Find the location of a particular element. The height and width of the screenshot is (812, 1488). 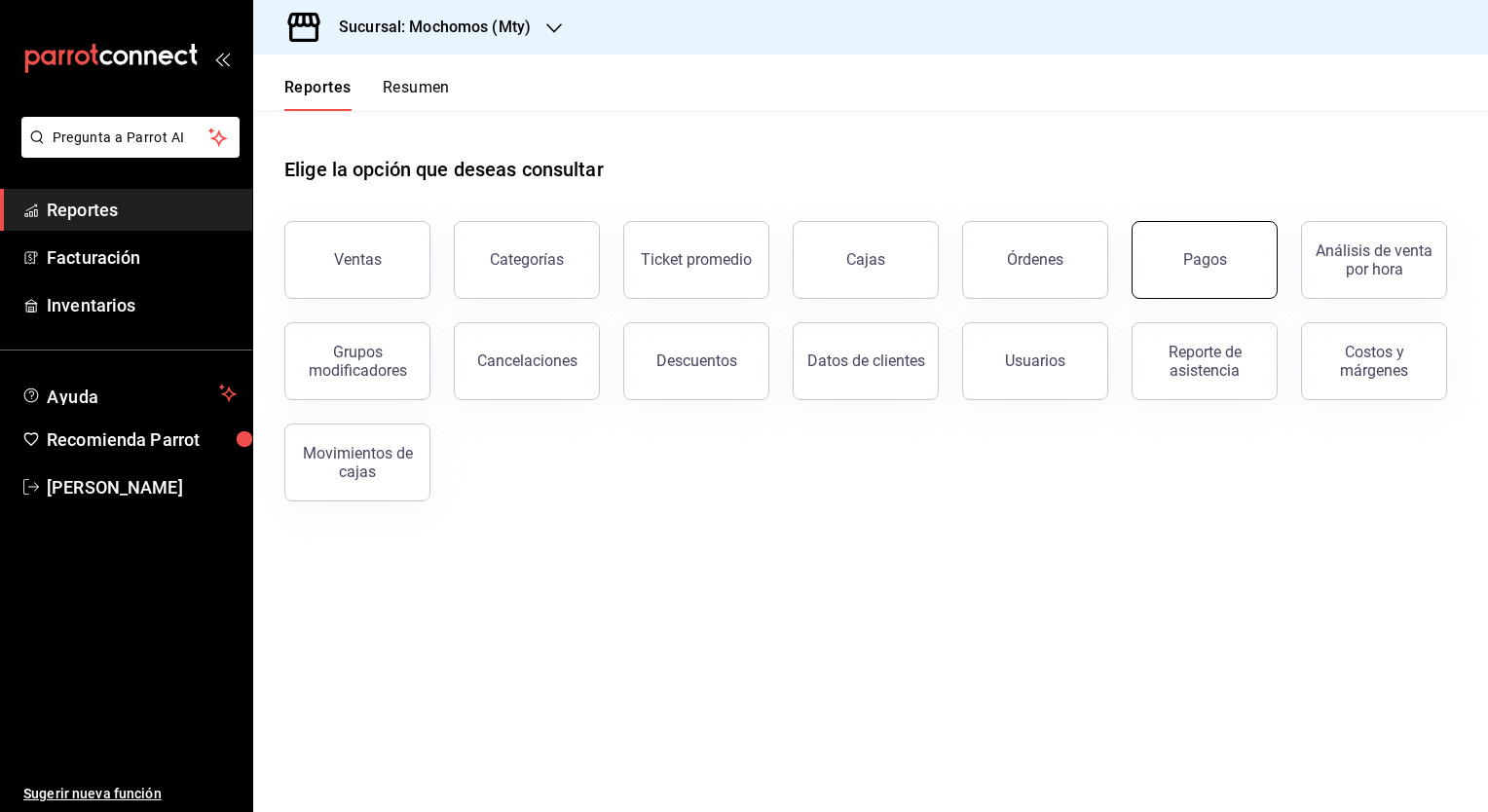

button: Pregunta a Parrot AI is located at coordinates (131, 137).